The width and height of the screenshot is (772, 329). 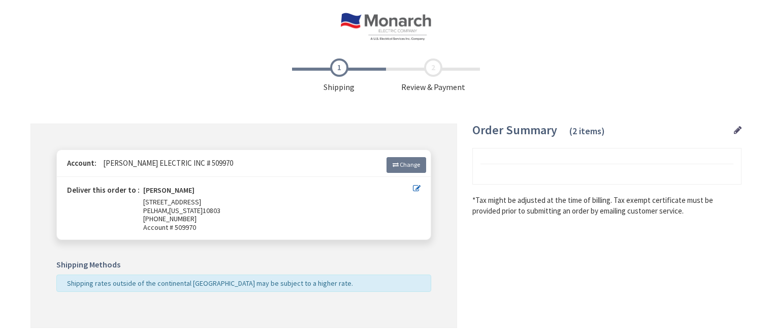 What do you see at coordinates (385, 26) in the screenshot?
I see `img: Monarch Electric Company` at bounding box center [385, 26].